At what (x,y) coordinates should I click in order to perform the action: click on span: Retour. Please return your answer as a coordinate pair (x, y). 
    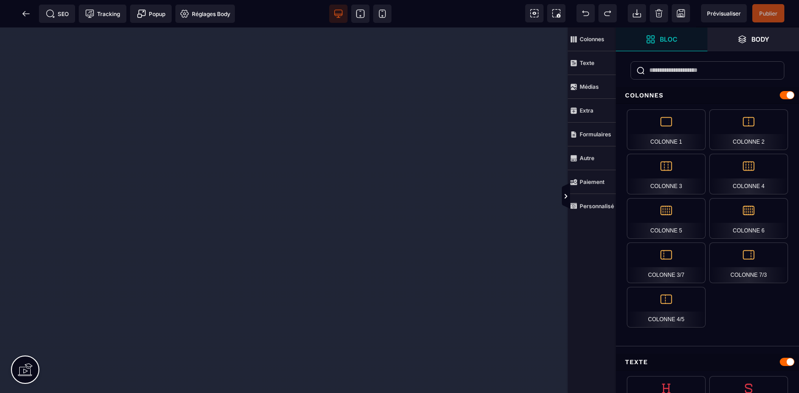
    Looking at the image, I should click on (26, 14).